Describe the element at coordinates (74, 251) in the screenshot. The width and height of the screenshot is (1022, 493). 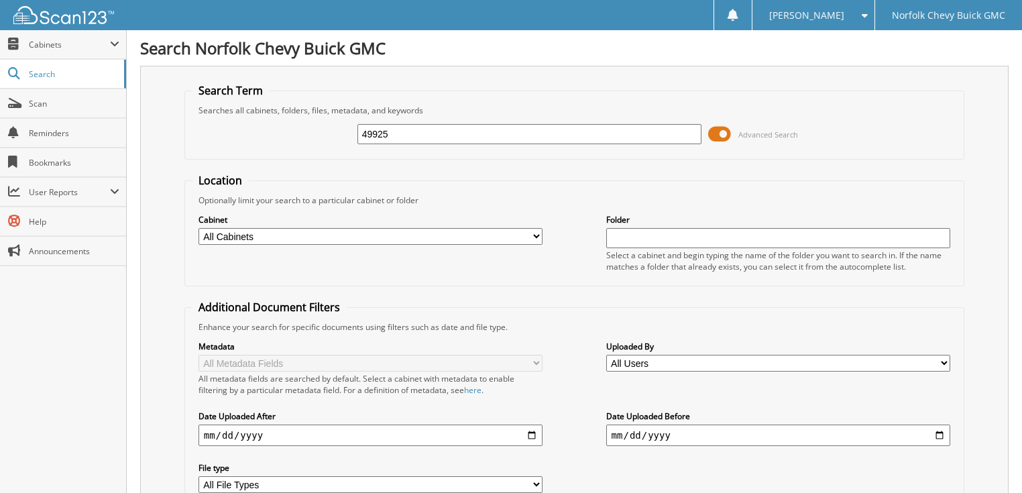
I see `span: Announcements` at that location.